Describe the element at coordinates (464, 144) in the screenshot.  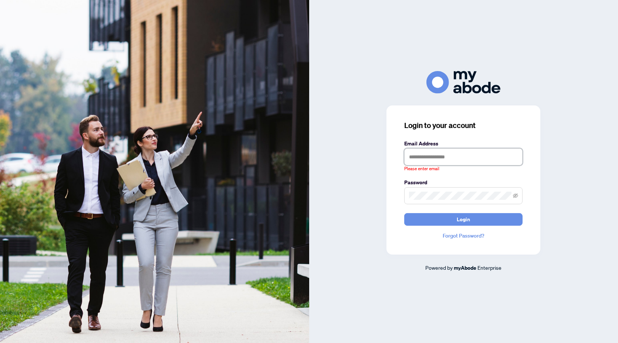
I see `label: Email Address` at that location.